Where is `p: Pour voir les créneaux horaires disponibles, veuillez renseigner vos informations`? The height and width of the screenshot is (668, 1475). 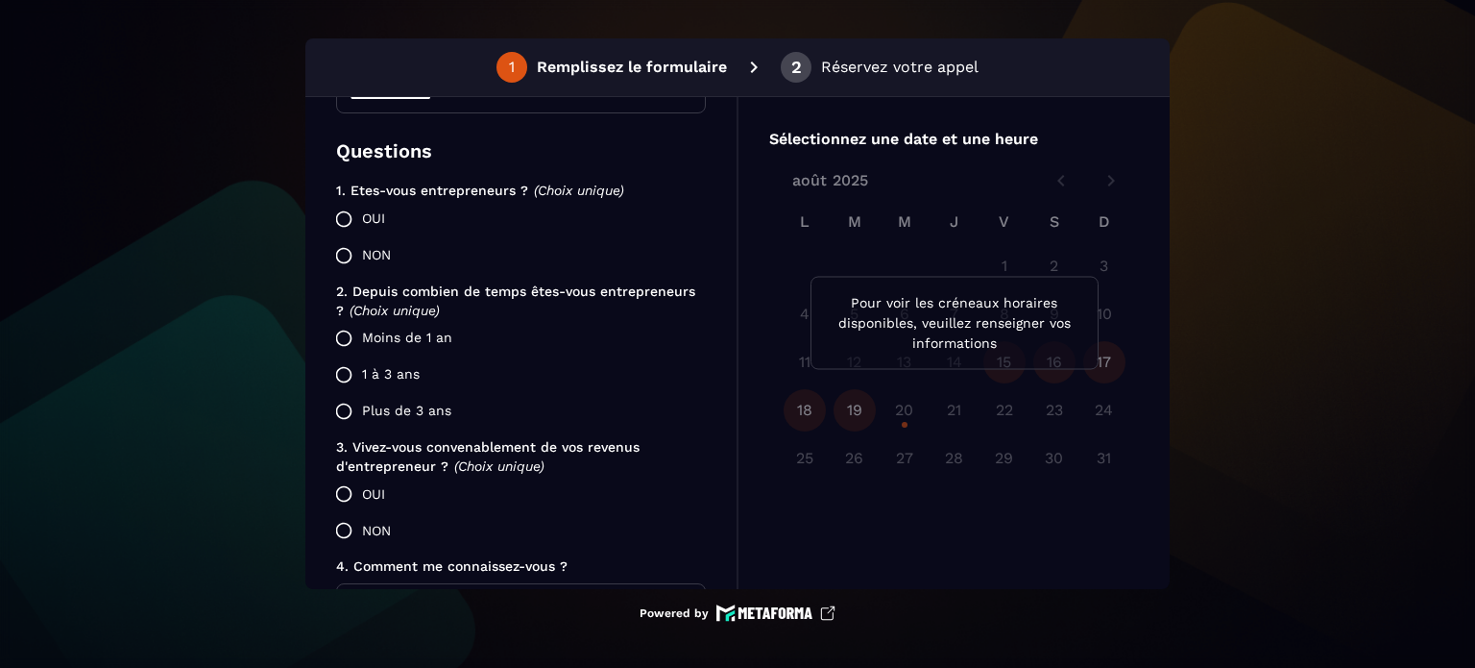
p: Pour voir les créneaux horaires disponibles, veuillez renseigner vos informations is located at coordinates (955, 323).